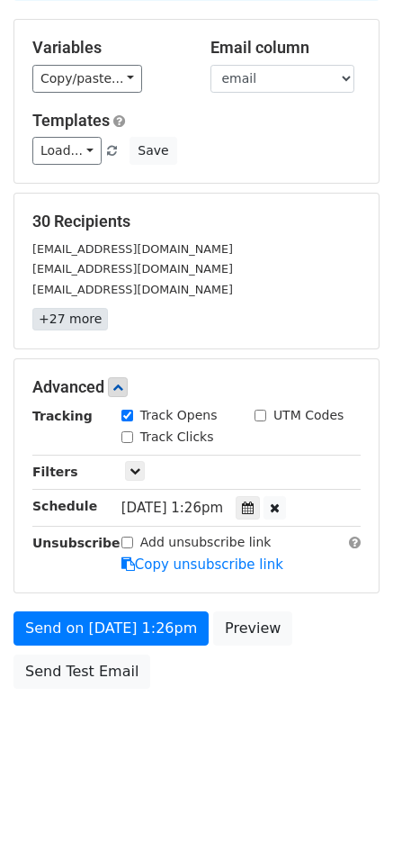  Describe the element at coordinates (65, 506) in the screenshot. I see `strong: Schedule` at that location.